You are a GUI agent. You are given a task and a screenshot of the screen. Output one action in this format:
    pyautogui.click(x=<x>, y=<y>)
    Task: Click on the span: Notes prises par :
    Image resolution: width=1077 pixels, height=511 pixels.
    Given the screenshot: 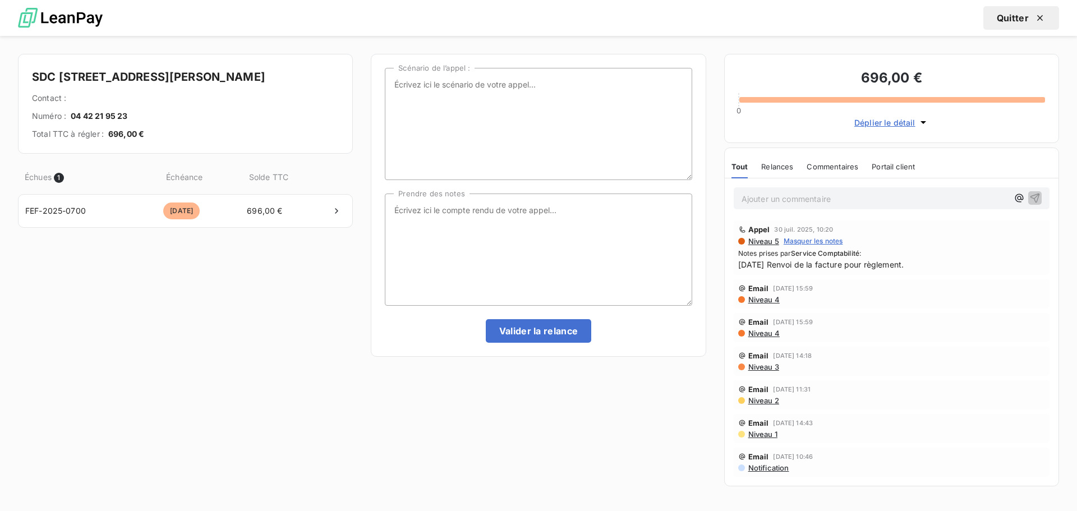 What is the action you would take?
    pyautogui.click(x=892, y=254)
    